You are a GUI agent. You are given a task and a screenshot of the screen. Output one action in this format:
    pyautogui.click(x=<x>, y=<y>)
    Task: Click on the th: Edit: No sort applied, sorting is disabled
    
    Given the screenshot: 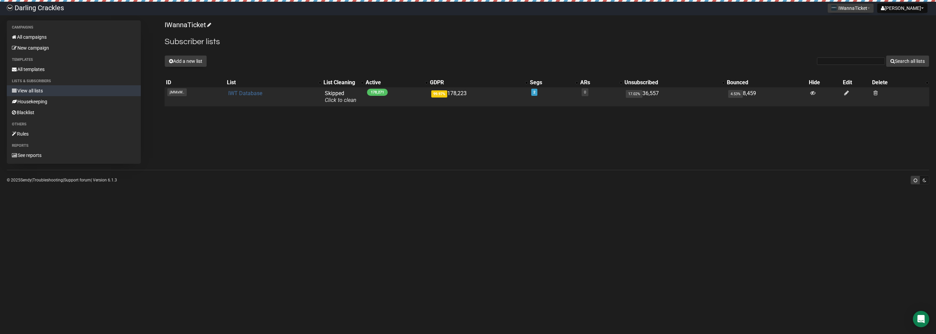 What is the action you would take?
    pyautogui.click(x=856, y=83)
    